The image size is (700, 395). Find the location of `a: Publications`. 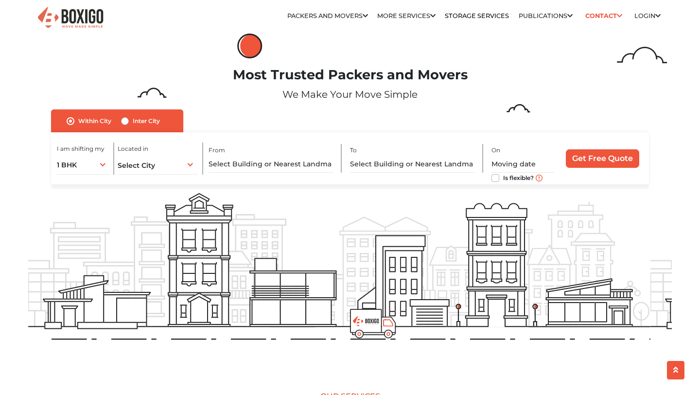

a: Publications is located at coordinates (546, 16).